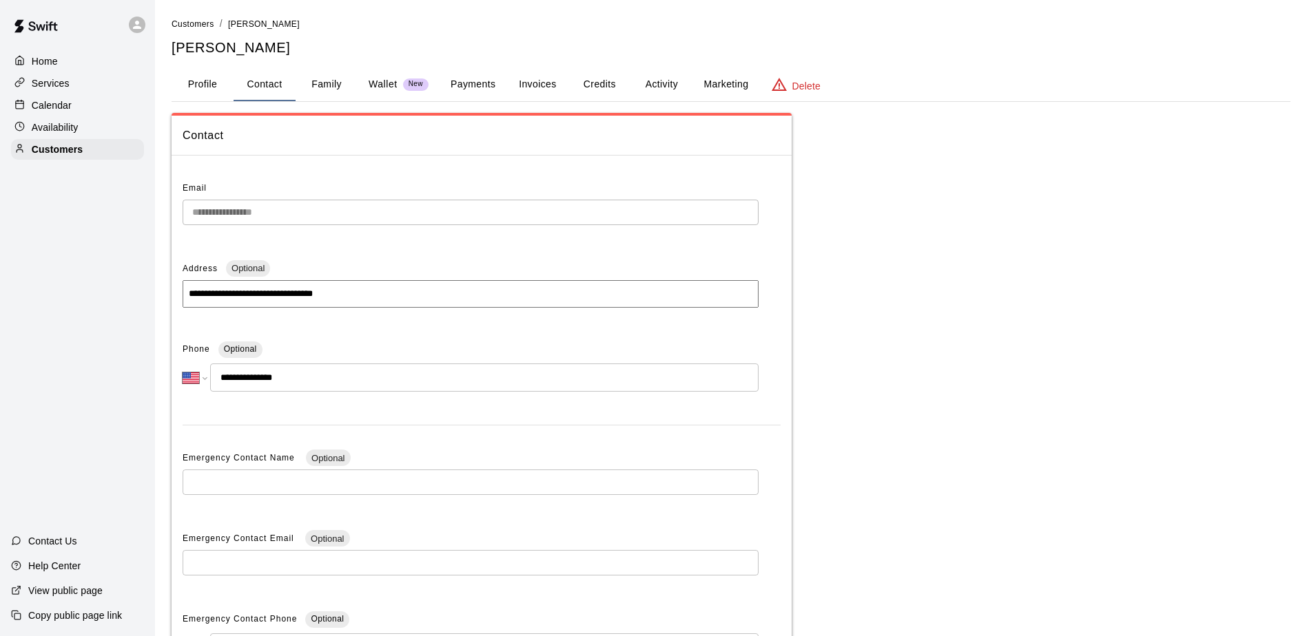  Describe the element at coordinates (77, 105) in the screenshot. I see `div: Calendar` at that location.